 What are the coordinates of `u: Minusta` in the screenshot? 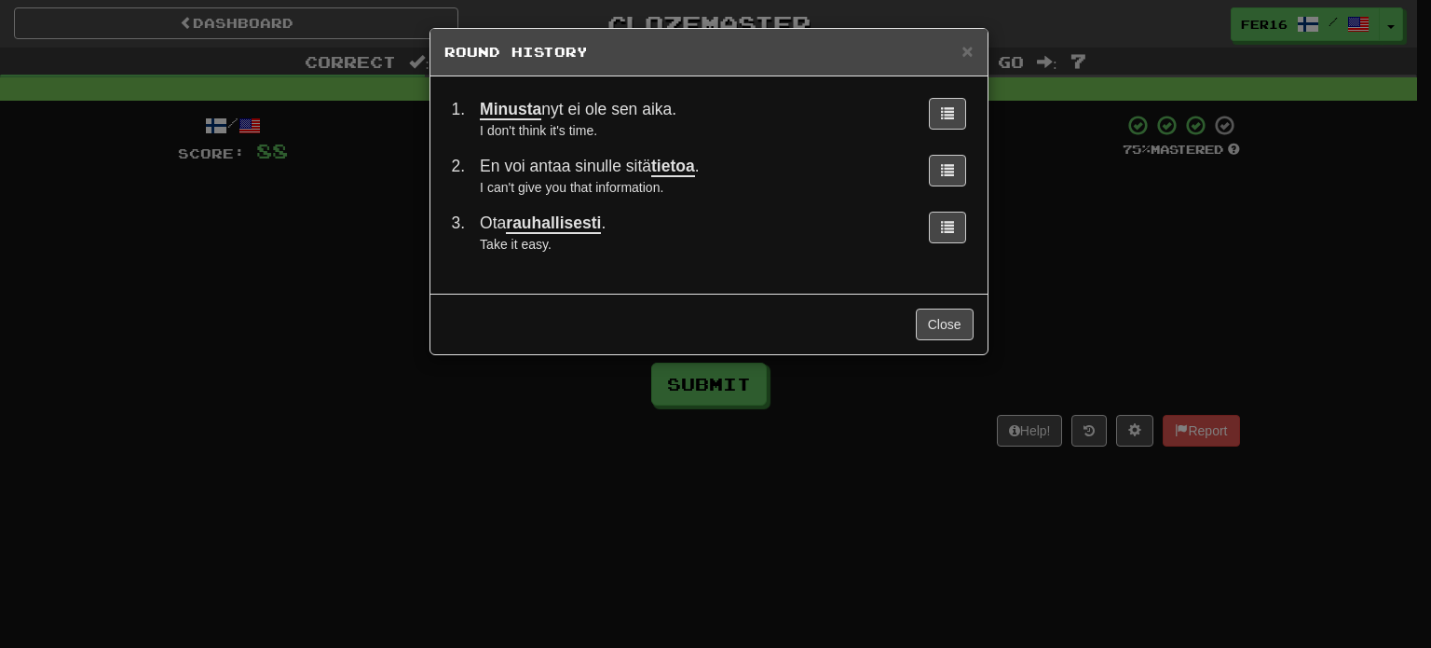 It's located at (511, 110).